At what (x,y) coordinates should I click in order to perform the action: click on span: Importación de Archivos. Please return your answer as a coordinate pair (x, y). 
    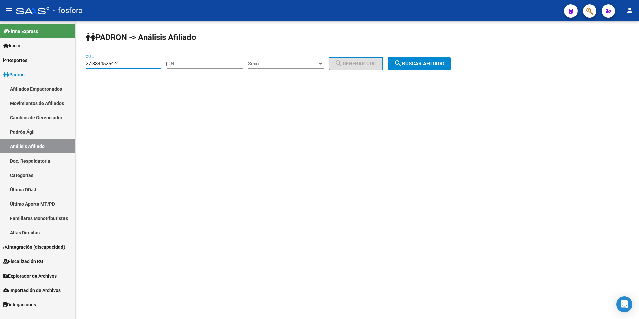
    Looking at the image, I should click on (32, 290).